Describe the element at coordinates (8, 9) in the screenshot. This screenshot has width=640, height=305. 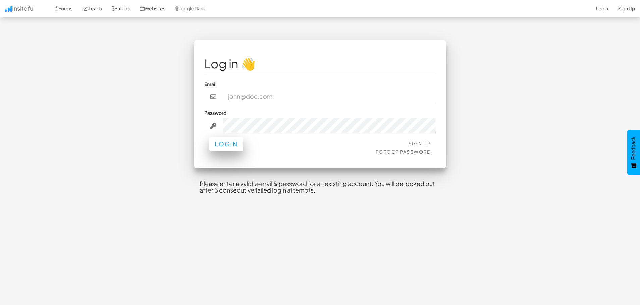
I see `img: icon.png` at that location.